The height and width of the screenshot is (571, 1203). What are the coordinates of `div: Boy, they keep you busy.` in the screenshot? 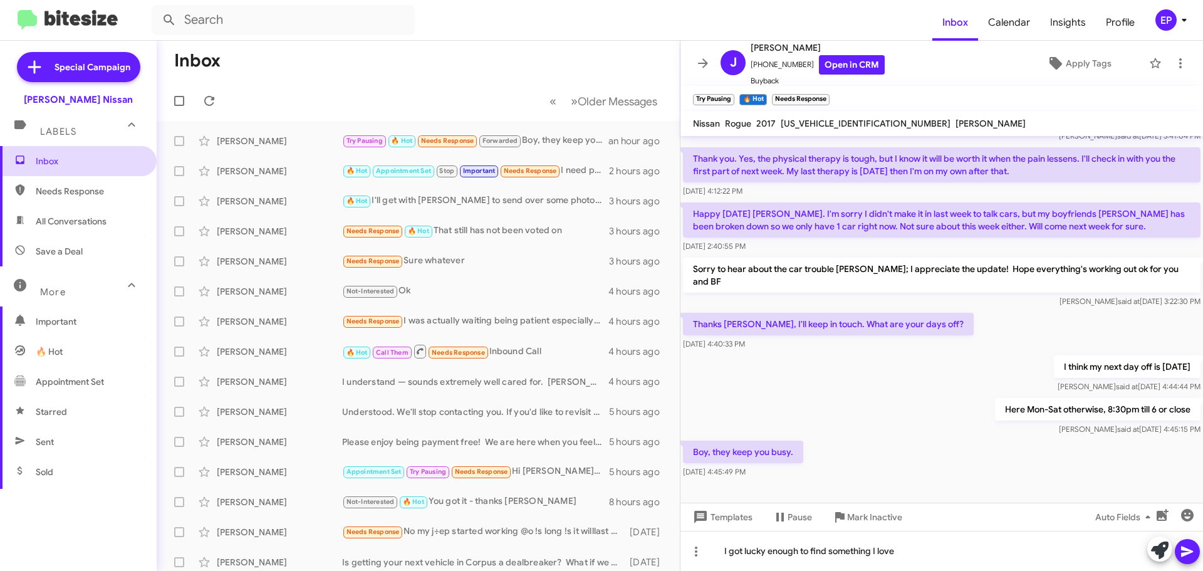 It's located at (475, 140).